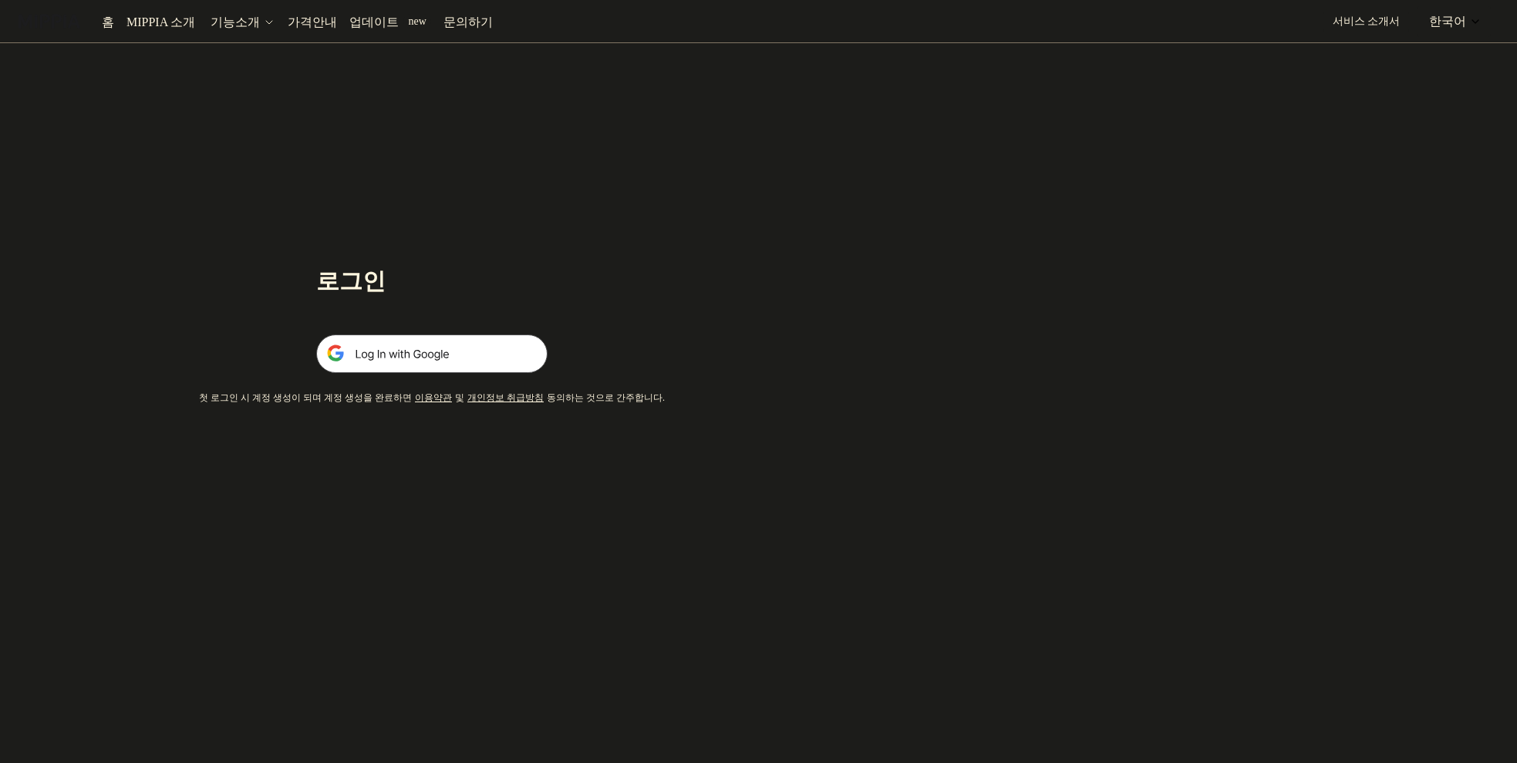 Image resolution: width=1517 pixels, height=763 pixels. What do you see at coordinates (298, 22) in the screenshot?
I see `a: 가격안내` at bounding box center [298, 22].